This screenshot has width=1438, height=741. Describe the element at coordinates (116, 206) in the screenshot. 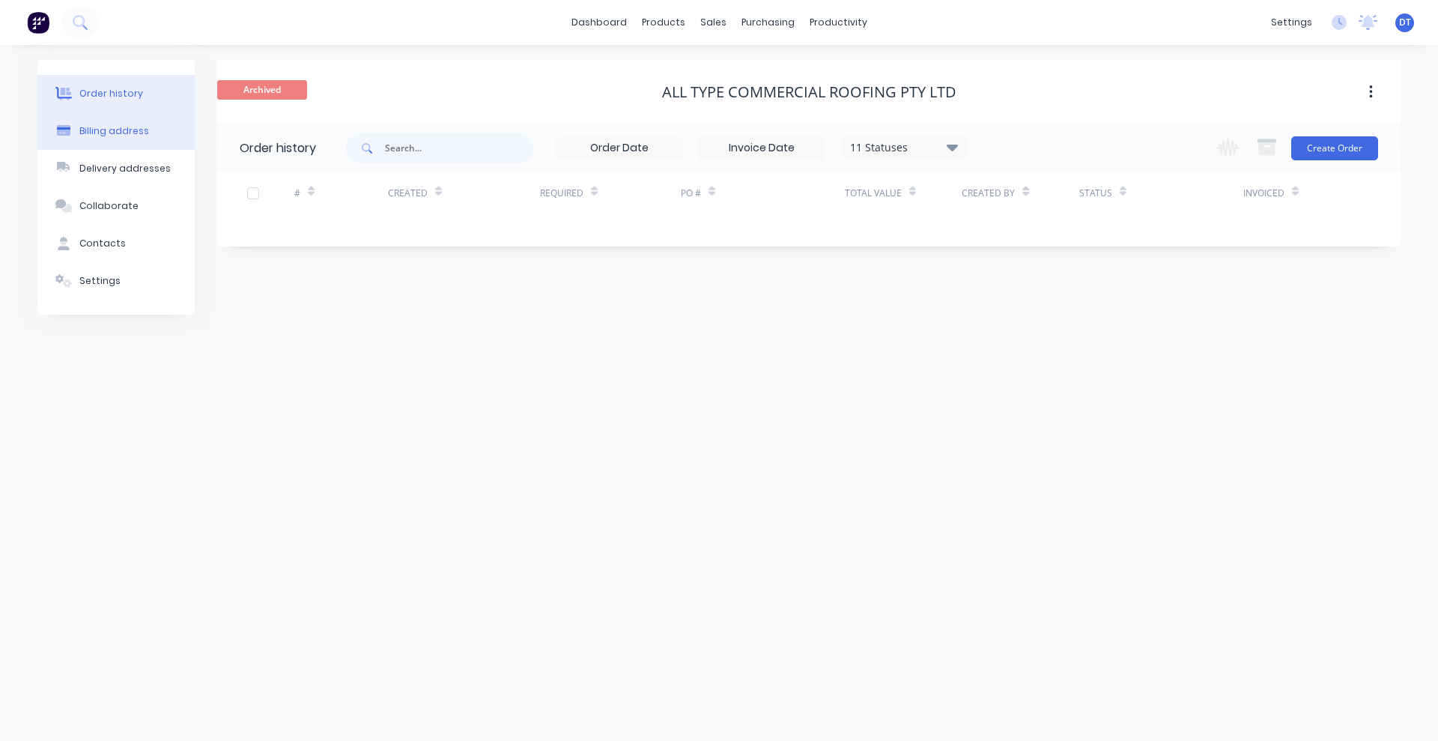

I see `button: Collaborate` at that location.